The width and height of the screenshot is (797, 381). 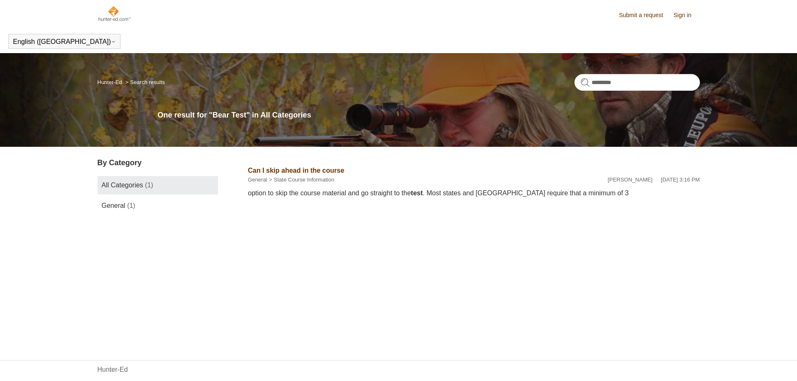 What do you see at coordinates (645, 15) in the screenshot?
I see `a: Submit a request` at bounding box center [645, 15].